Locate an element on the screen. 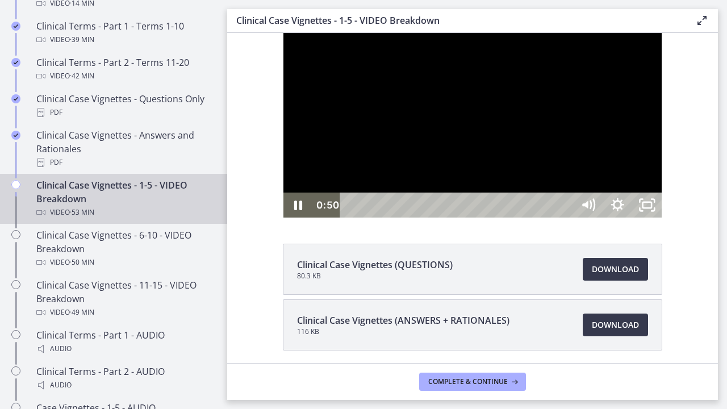  div: Clinical Case Vignettes - 11-15 - VIDEO Breakdown is located at coordinates (125, 299).